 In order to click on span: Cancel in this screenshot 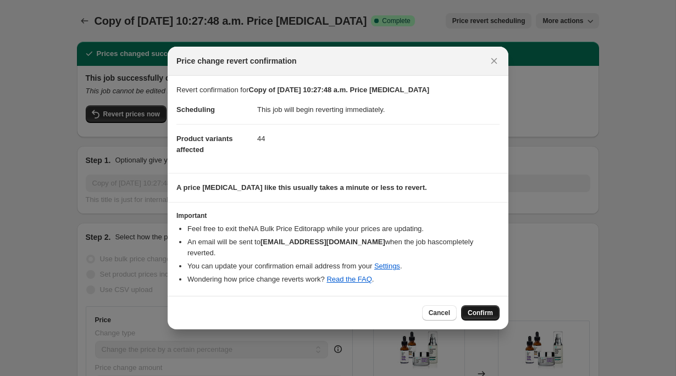, I will do `click(439, 313)`.